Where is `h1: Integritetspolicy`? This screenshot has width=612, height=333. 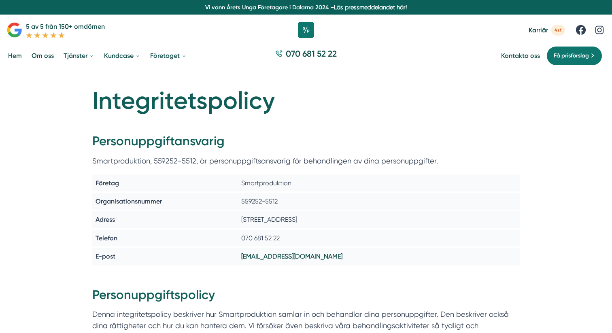
h1: Integritetspolicy is located at coordinates (306, 110).